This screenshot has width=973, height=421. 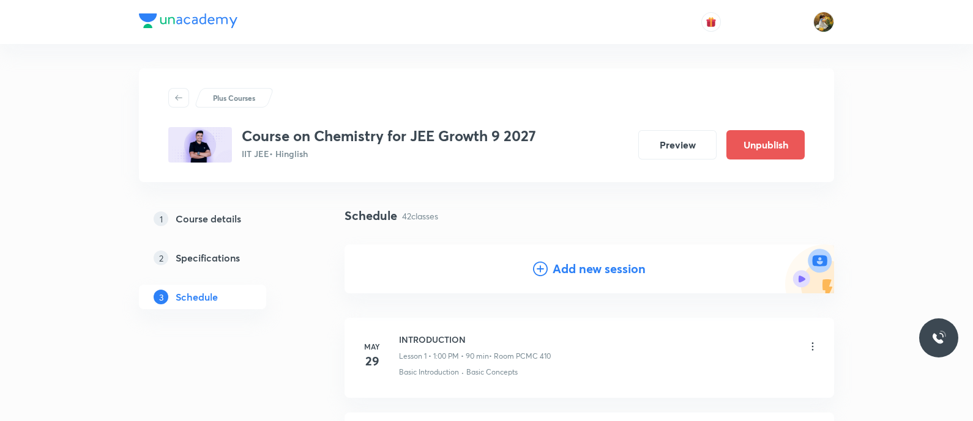 What do you see at coordinates (196, 297) in the screenshot?
I see `h5: Schedule` at bounding box center [196, 297].